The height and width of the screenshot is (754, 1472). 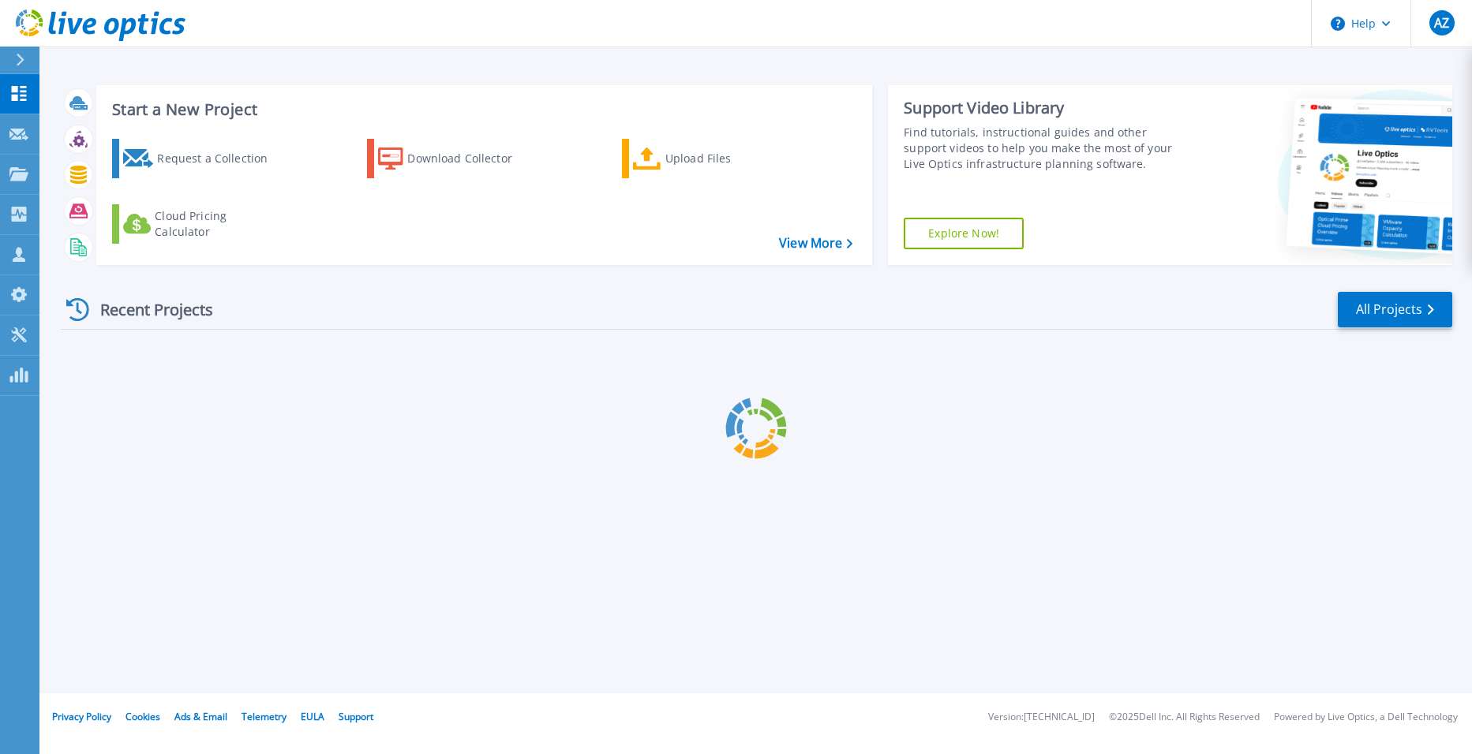 I want to click on a: Explore Now!, so click(x=964, y=234).